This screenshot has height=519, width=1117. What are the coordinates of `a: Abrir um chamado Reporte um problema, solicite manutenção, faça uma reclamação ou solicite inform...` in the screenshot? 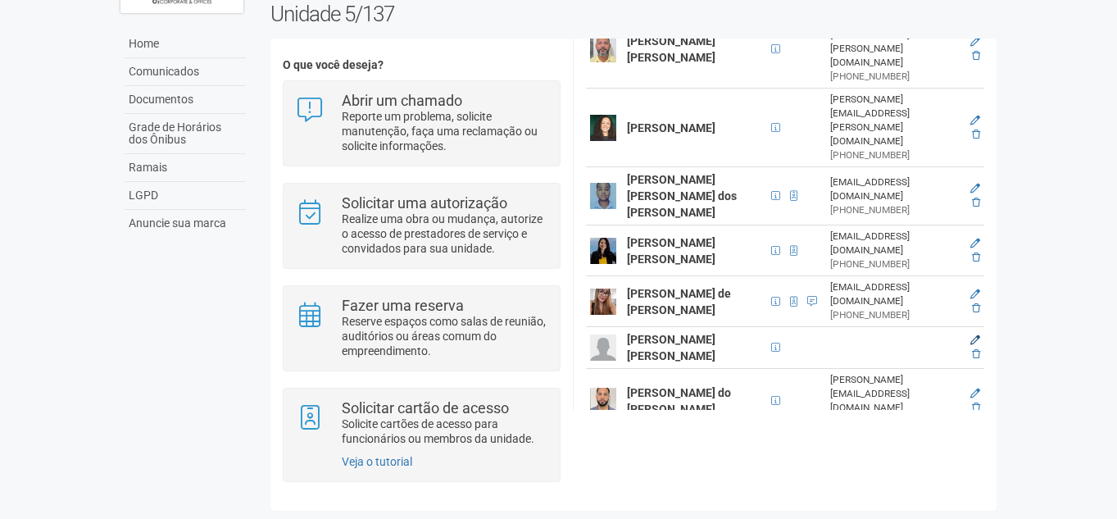 It's located at (421, 123).